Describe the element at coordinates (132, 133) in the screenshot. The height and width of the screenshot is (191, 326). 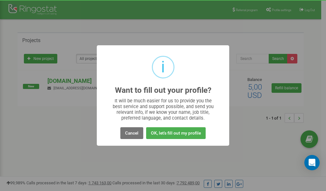
I see `button: Cancel` at that location.